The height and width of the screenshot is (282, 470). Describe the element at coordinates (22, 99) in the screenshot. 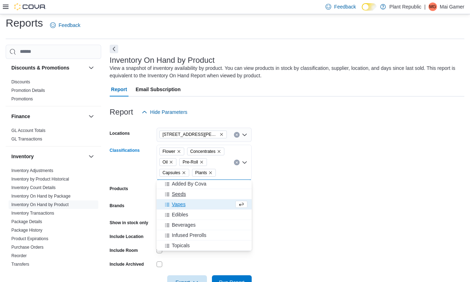

I see `a: Promotions` at that location.